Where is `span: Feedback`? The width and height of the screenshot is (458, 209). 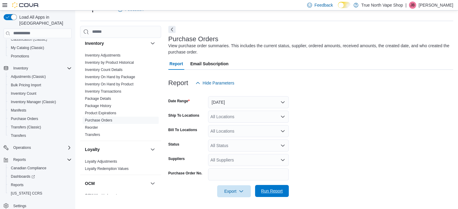 span: Feedback is located at coordinates (324, 5).